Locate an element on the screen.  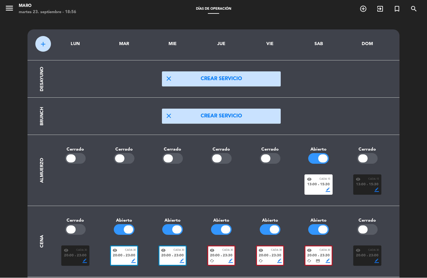
i: add_circle_outline is located at coordinates (364, 9).